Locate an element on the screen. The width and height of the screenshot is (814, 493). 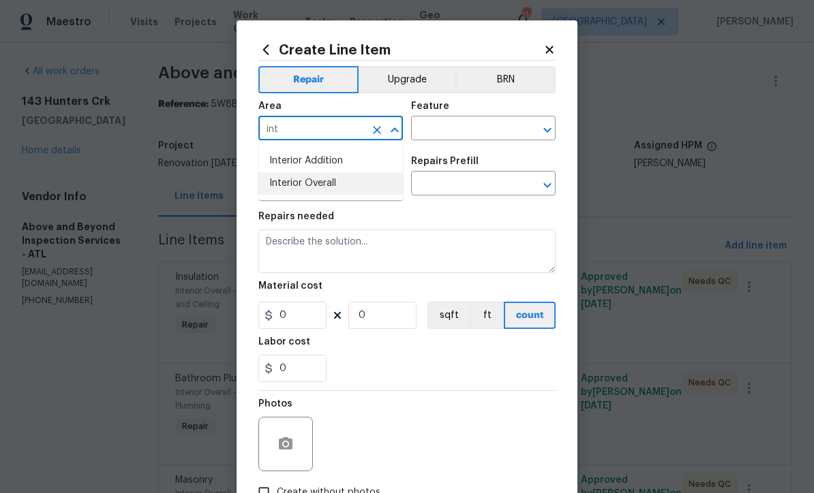
h5: Photos is located at coordinates (275, 404).